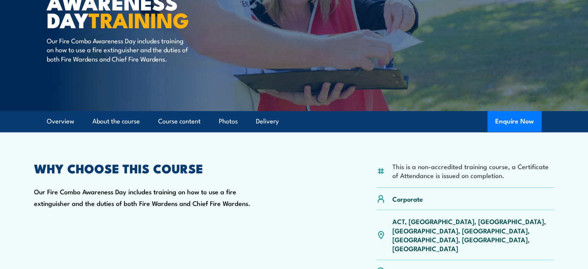  Describe the element at coordinates (179, 121) in the screenshot. I see `a: Course content` at that location.